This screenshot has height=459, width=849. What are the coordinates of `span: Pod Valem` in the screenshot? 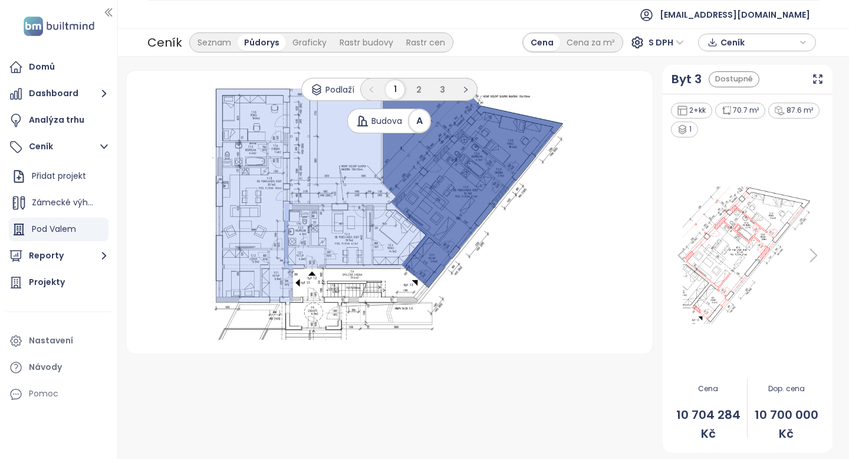 It's located at (54, 229).